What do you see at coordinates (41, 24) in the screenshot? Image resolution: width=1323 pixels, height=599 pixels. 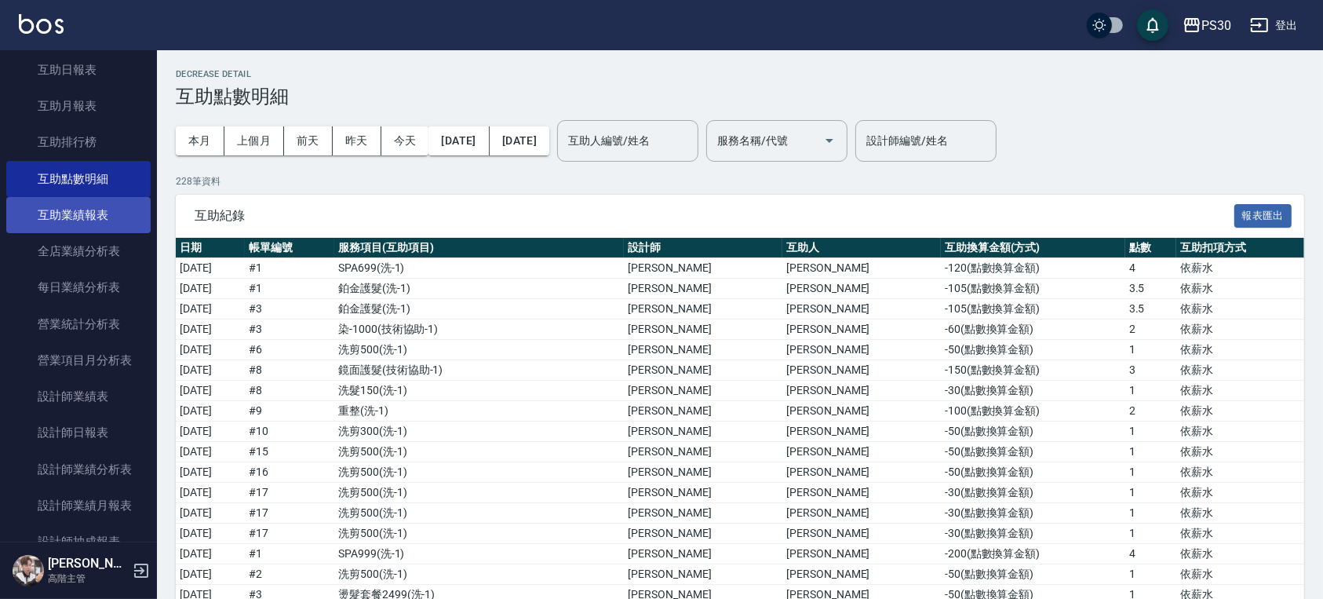 I see `img: Logo` at bounding box center [41, 24].